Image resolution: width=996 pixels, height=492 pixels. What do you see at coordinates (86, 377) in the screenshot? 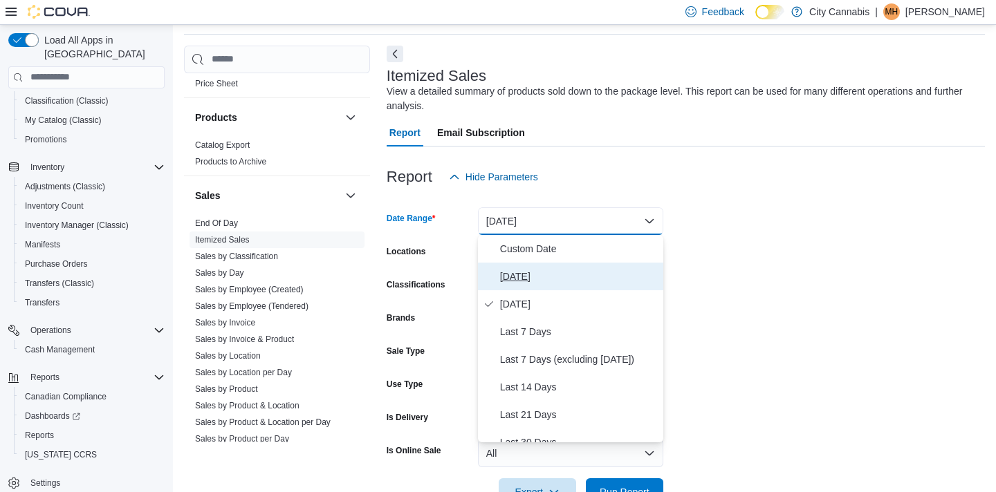
I see `button: Reports` at bounding box center [86, 377].